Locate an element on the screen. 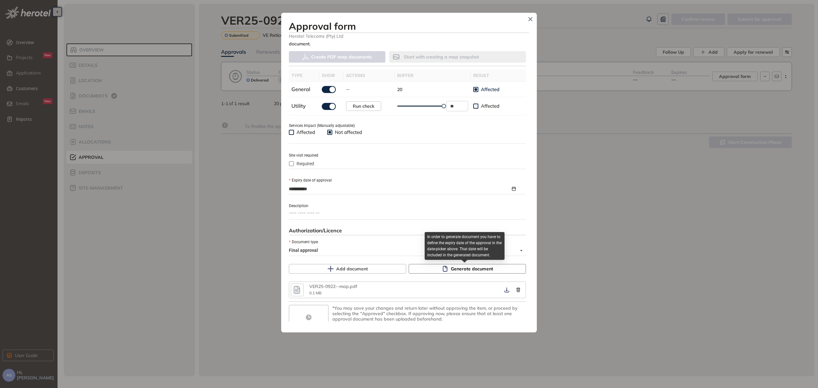 This screenshot has width=818, height=388. span: Generate document is located at coordinates (472, 269).